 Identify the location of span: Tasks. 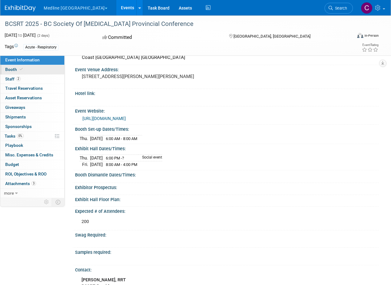
(14, 136).